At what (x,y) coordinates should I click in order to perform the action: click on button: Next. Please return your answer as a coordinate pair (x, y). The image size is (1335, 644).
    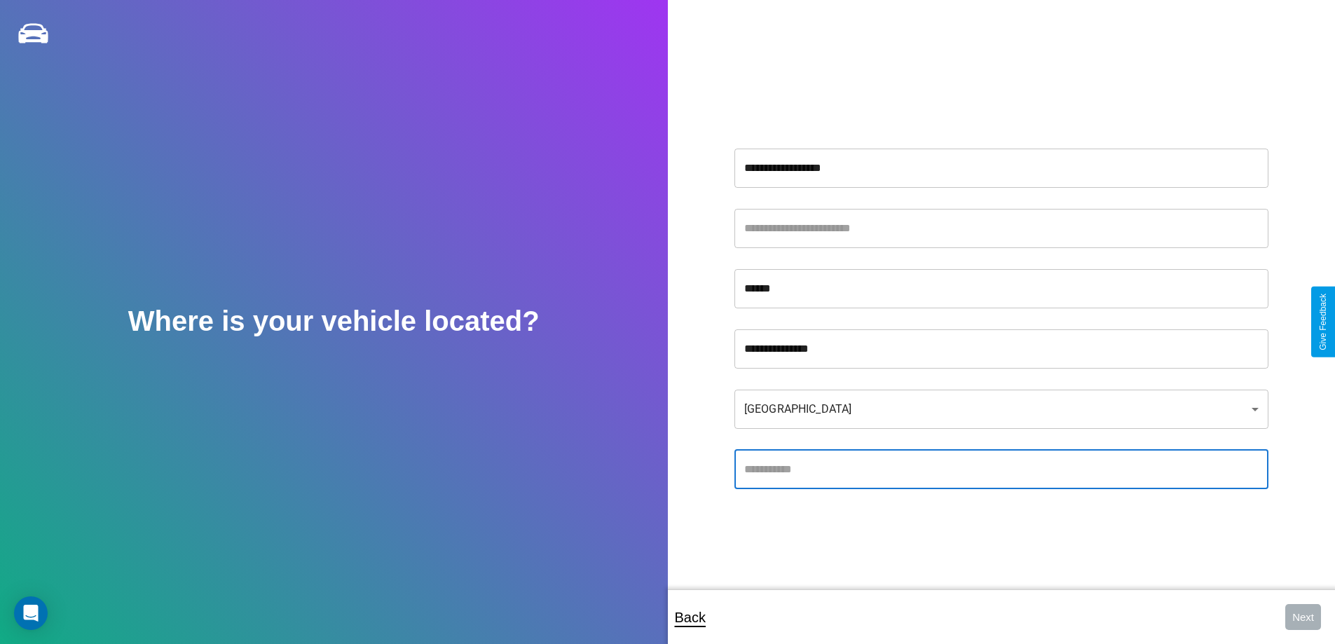
    Looking at the image, I should click on (1303, 617).